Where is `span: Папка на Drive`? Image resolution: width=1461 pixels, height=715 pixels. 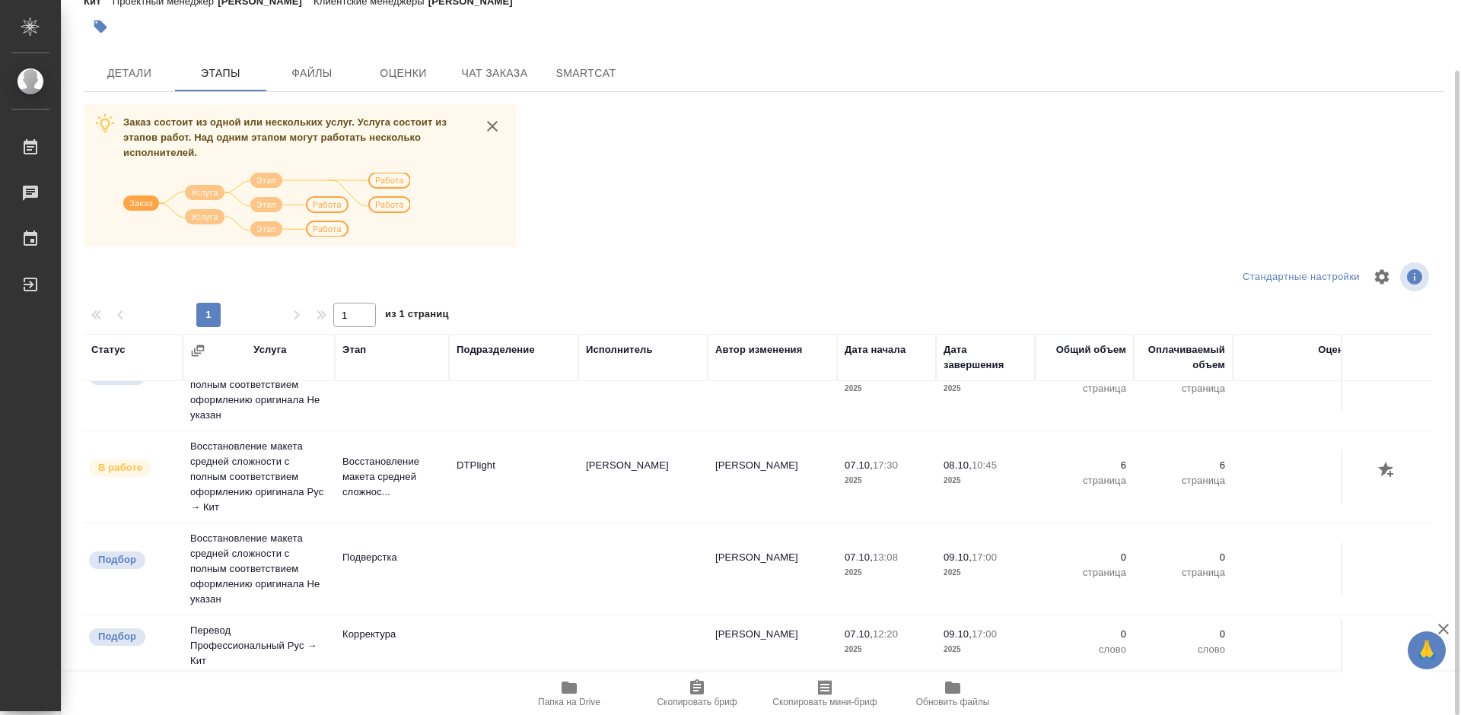
span: Папка на Drive is located at coordinates (569, 702).